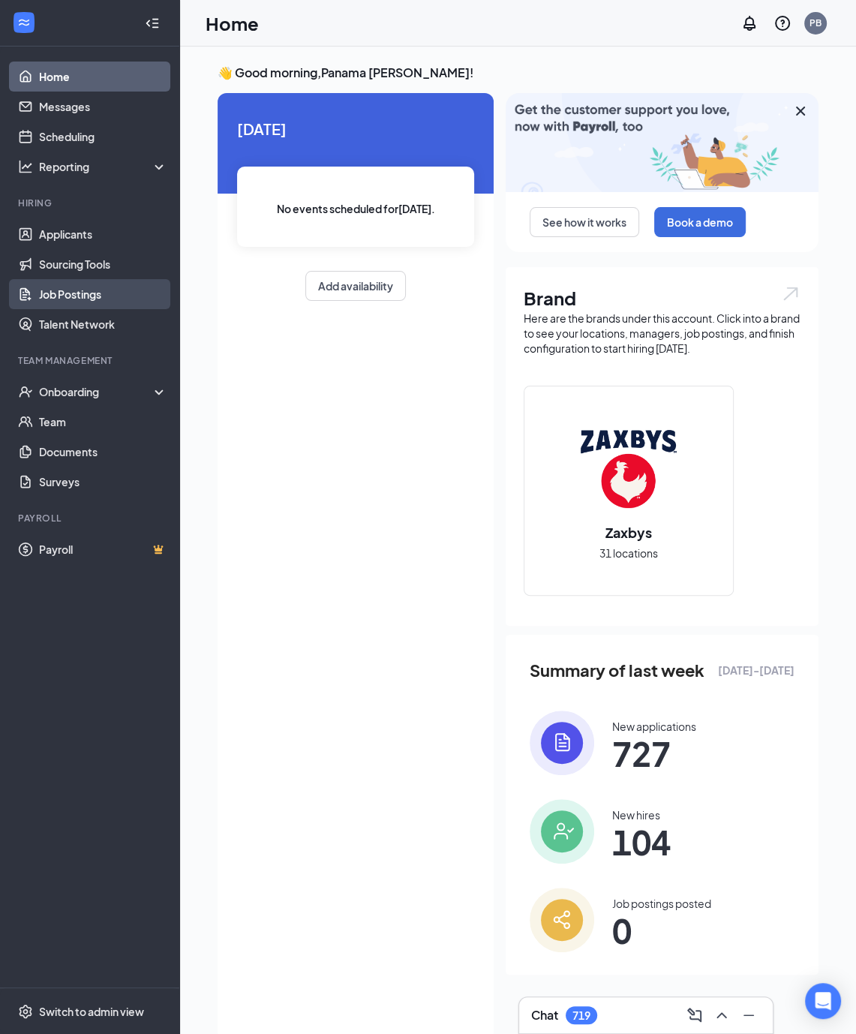 The height and width of the screenshot is (1034, 856). I want to click on svg: Collapse, so click(152, 23).